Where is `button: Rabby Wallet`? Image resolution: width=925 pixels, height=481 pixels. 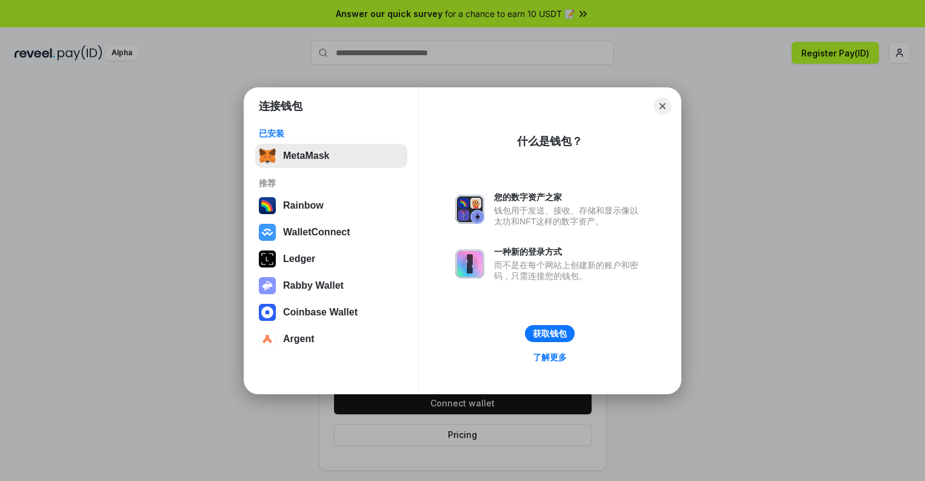
button: Rabby Wallet is located at coordinates (331, 285).